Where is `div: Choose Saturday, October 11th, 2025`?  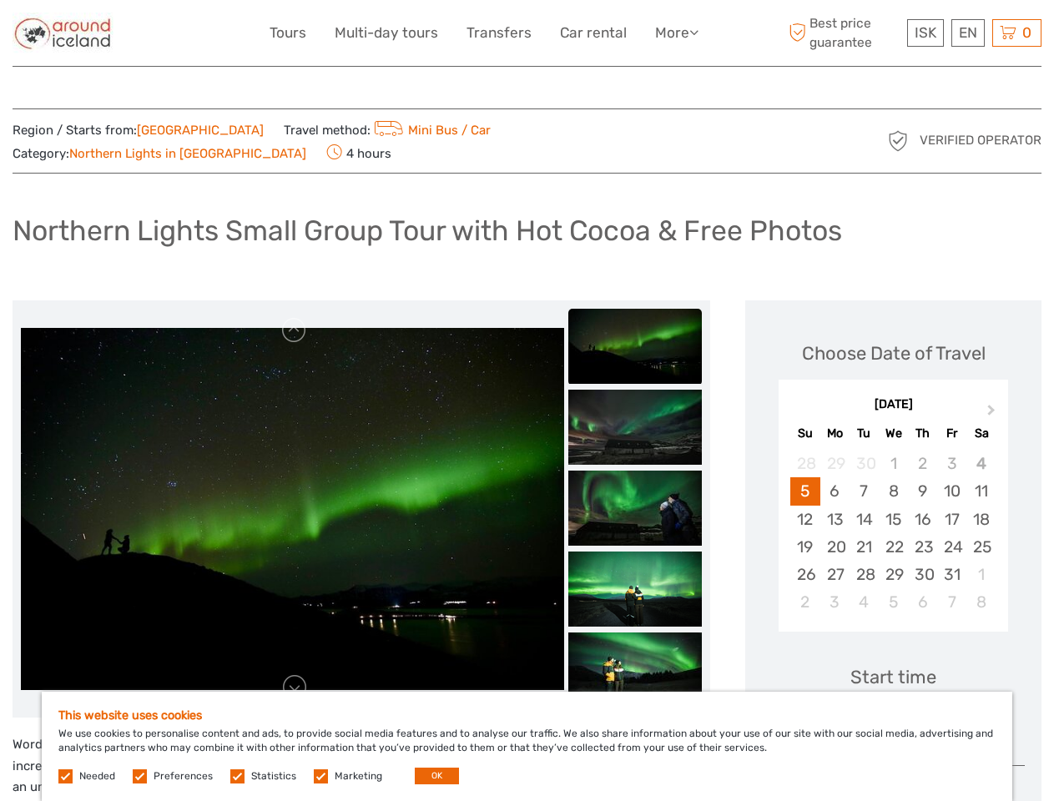
div: Choose Saturday, October 11th, 2025 is located at coordinates (981, 491).